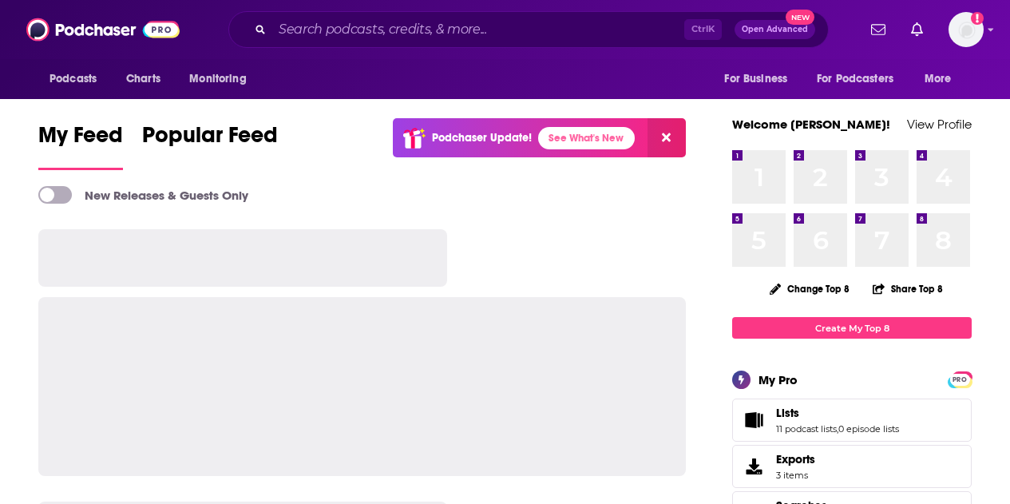  What do you see at coordinates (795, 475) in the screenshot?
I see `span: 3 items` at bounding box center [795, 475].